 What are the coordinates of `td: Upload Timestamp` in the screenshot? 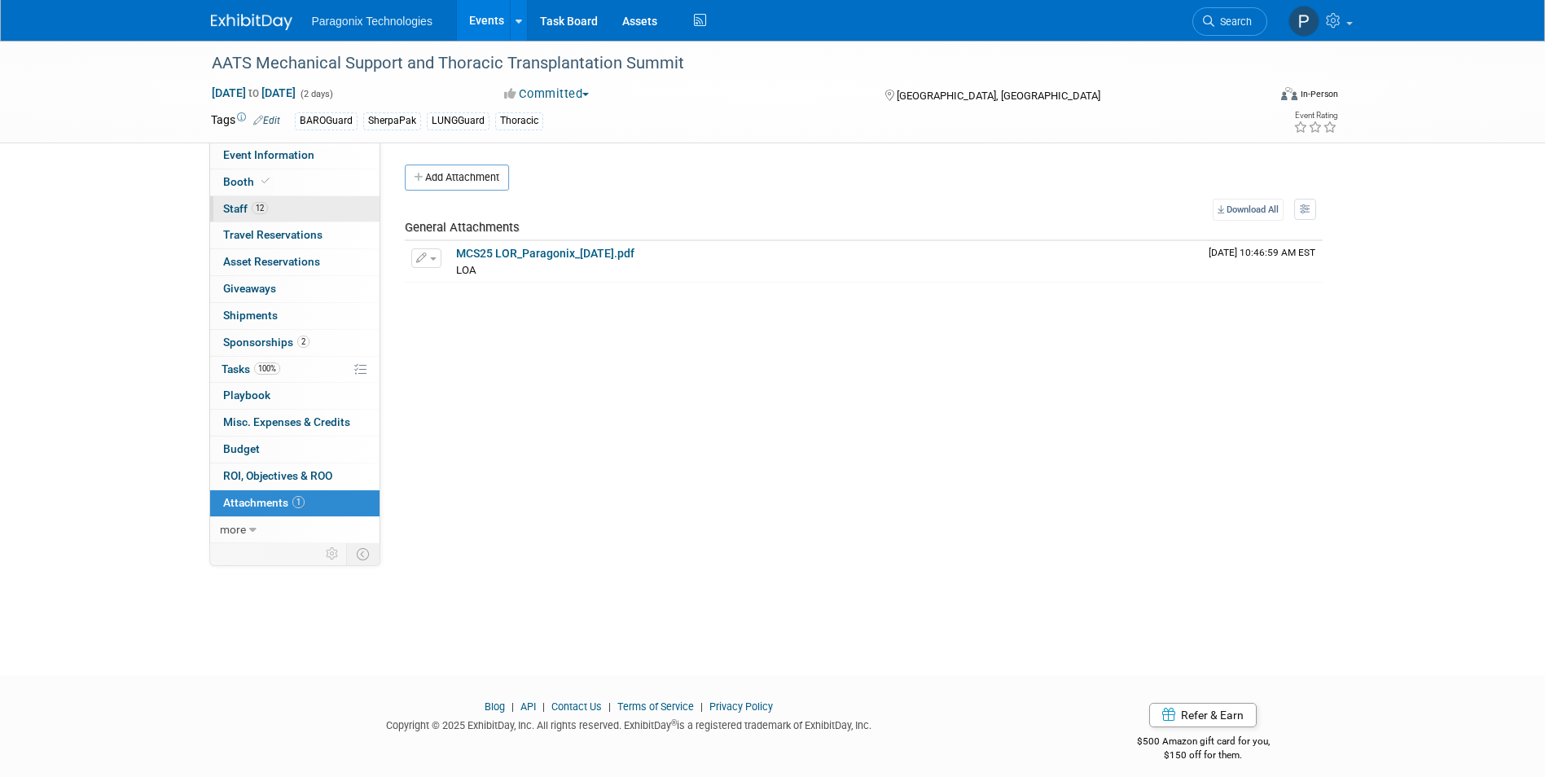 It's located at (1262, 261).